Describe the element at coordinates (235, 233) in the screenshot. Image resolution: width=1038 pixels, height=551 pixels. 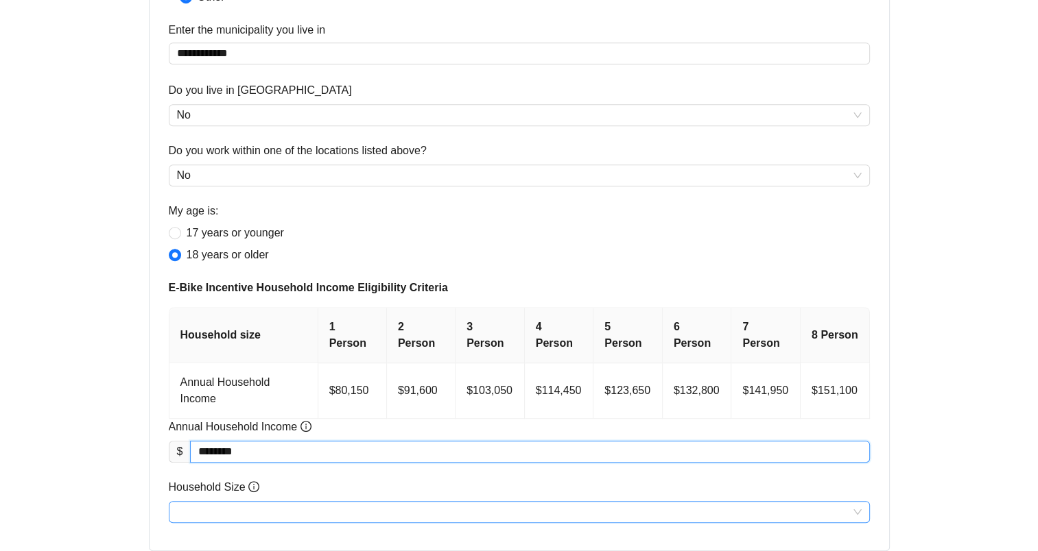
I see `span: 17 years or younger` at that location.